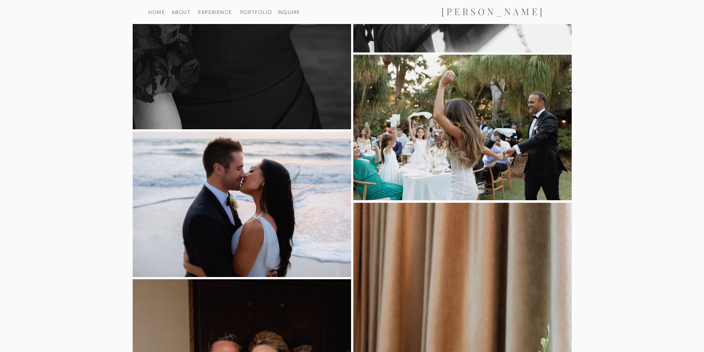 This screenshot has height=352, width=704. What do you see at coordinates (215, 12) in the screenshot?
I see `nav: EXPERIENCE` at bounding box center [215, 12].